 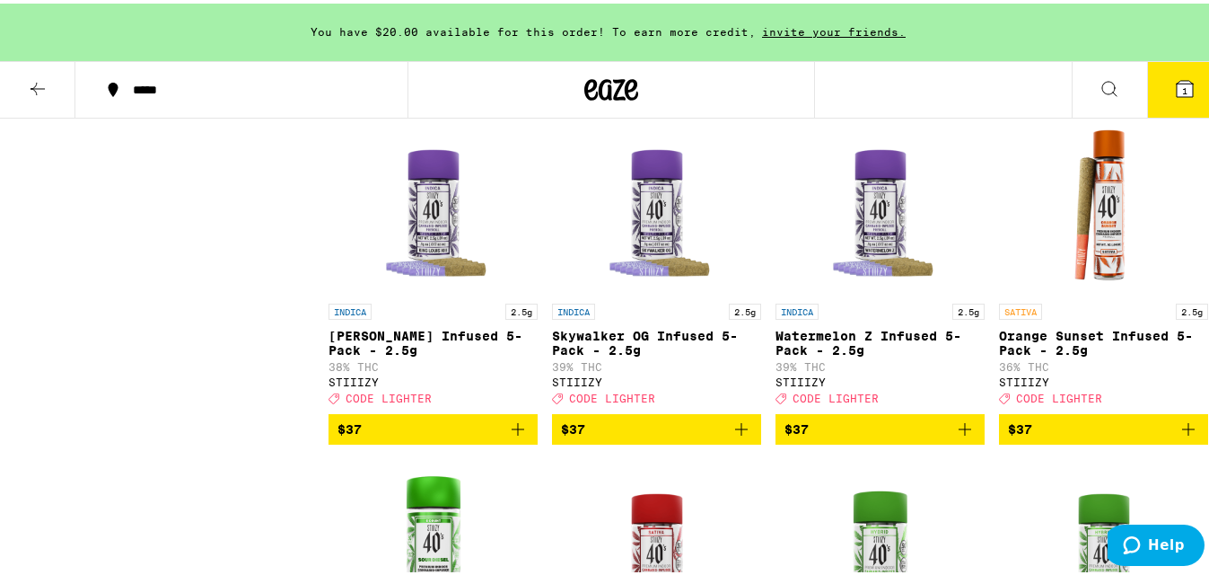 What do you see at coordinates (1104, 201) in the screenshot?
I see `img: STIIIZY - Orange Sunset Infused 5-Pack - 2.5g` at bounding box center [1104, 201].